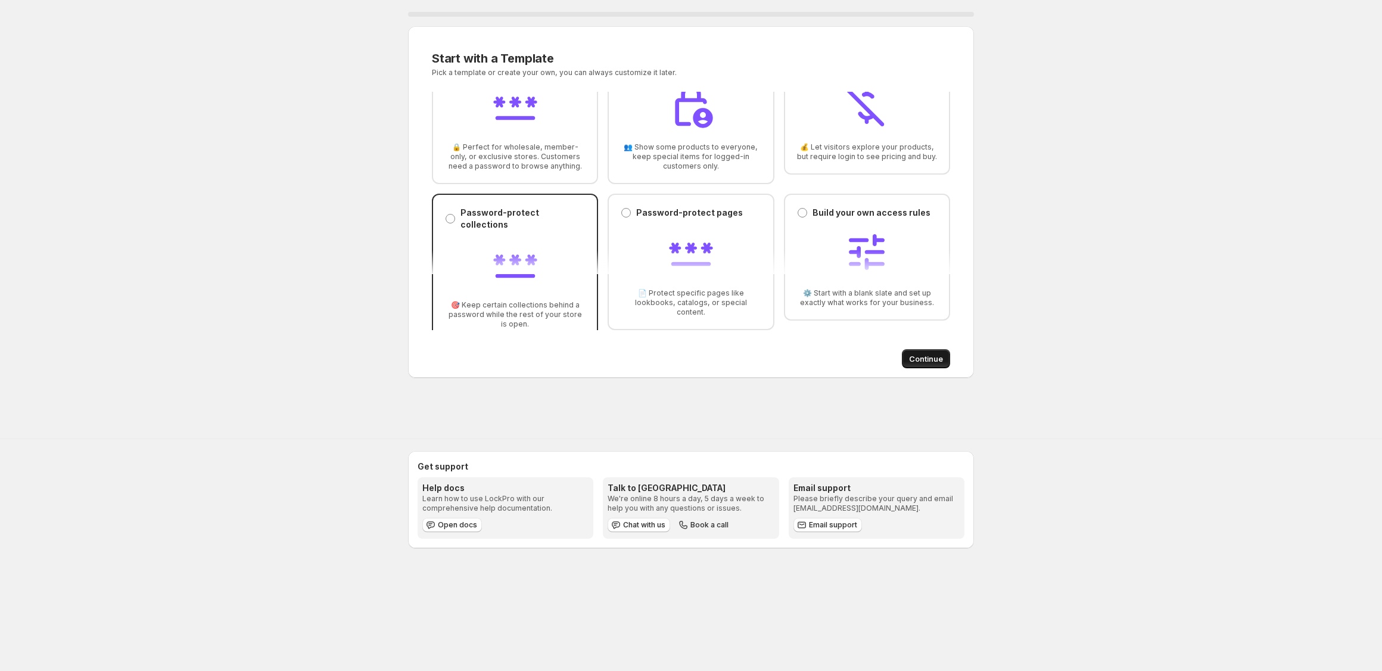 The width and height of the screenshot is (1382, 671). Describe the element at coordinates (691, 466) in the screenshot. I see `h2: Get support` at that location.